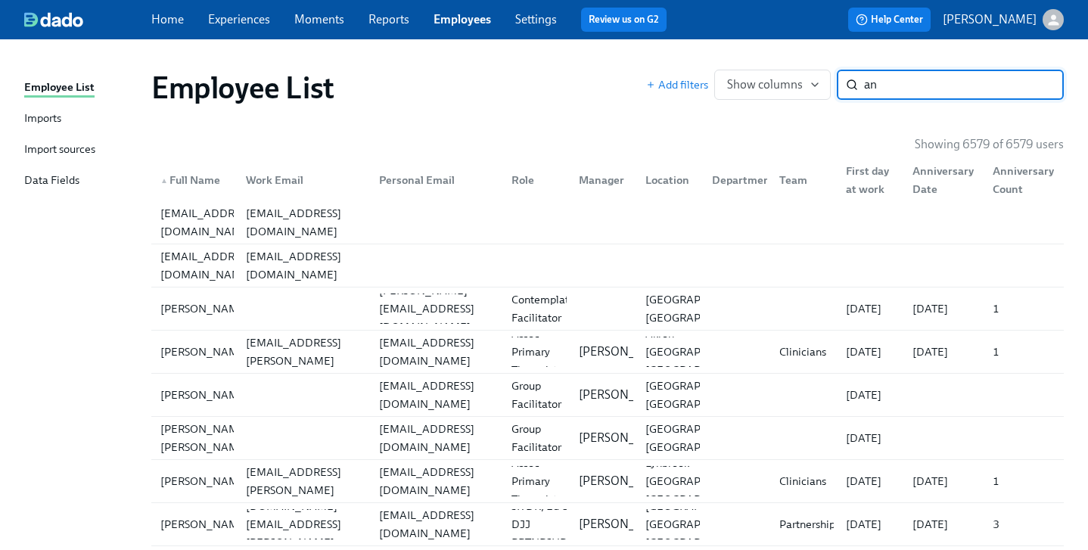 This screenshot has width=1088, height=550. I want to click on a: Experiences, so click(239, 19).